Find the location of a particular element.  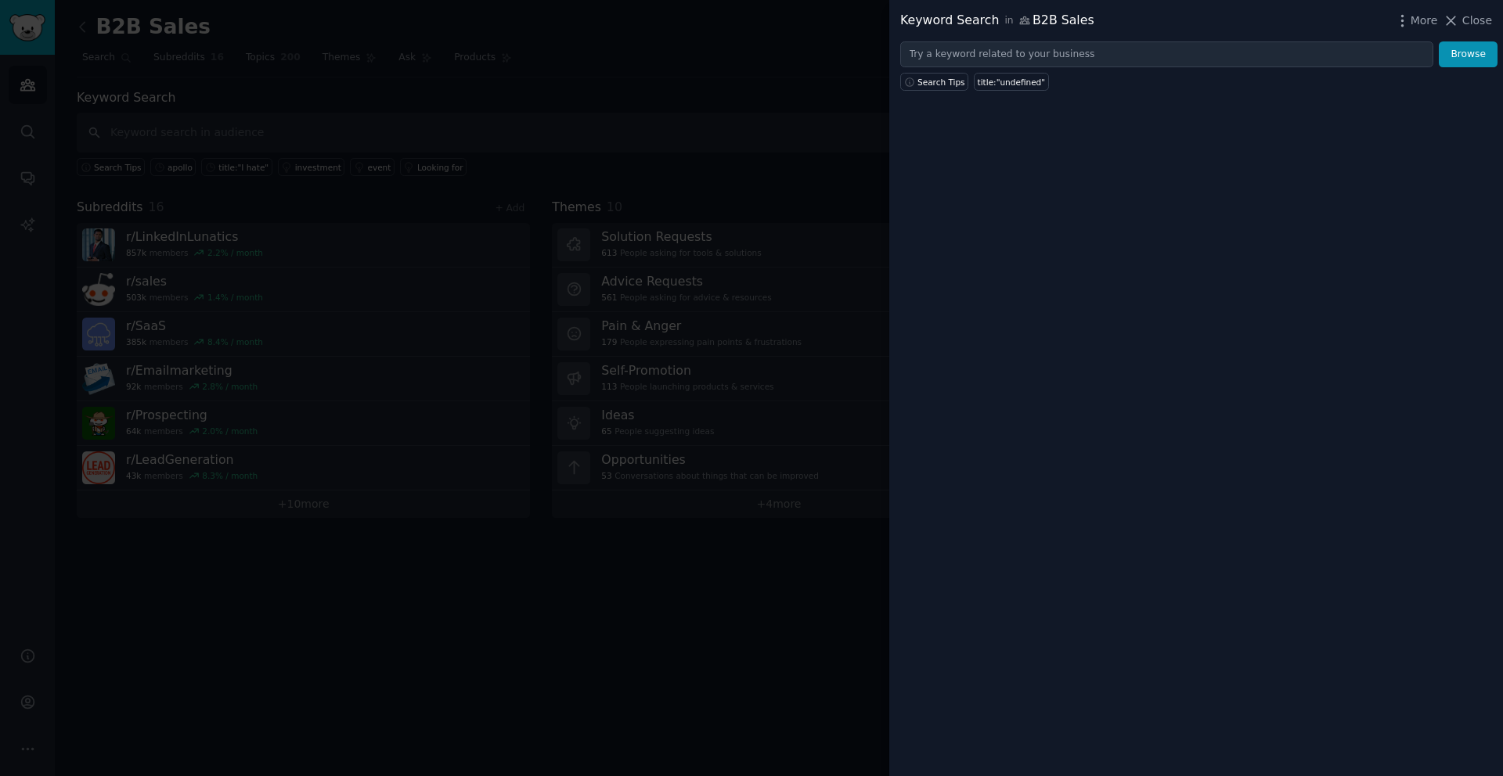

button: Search Tips is located at coordinates (934, 81).